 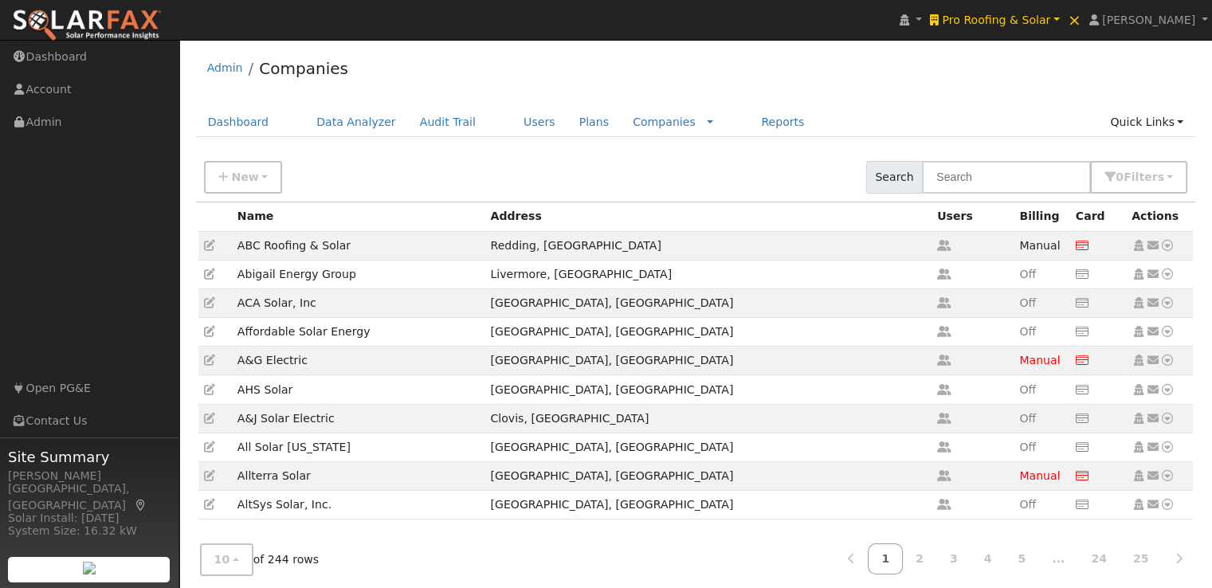 What do you see at coordinates (1042, 245) in the screenshot?
I see `td: Manual` at bounding box center [1042, 245].